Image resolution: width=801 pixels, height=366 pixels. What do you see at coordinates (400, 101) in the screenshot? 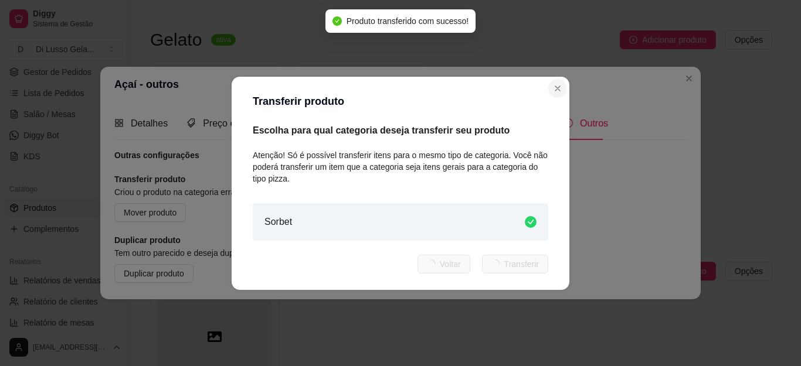
I see `header: Transferir produto` at bounding box center [400, 101].